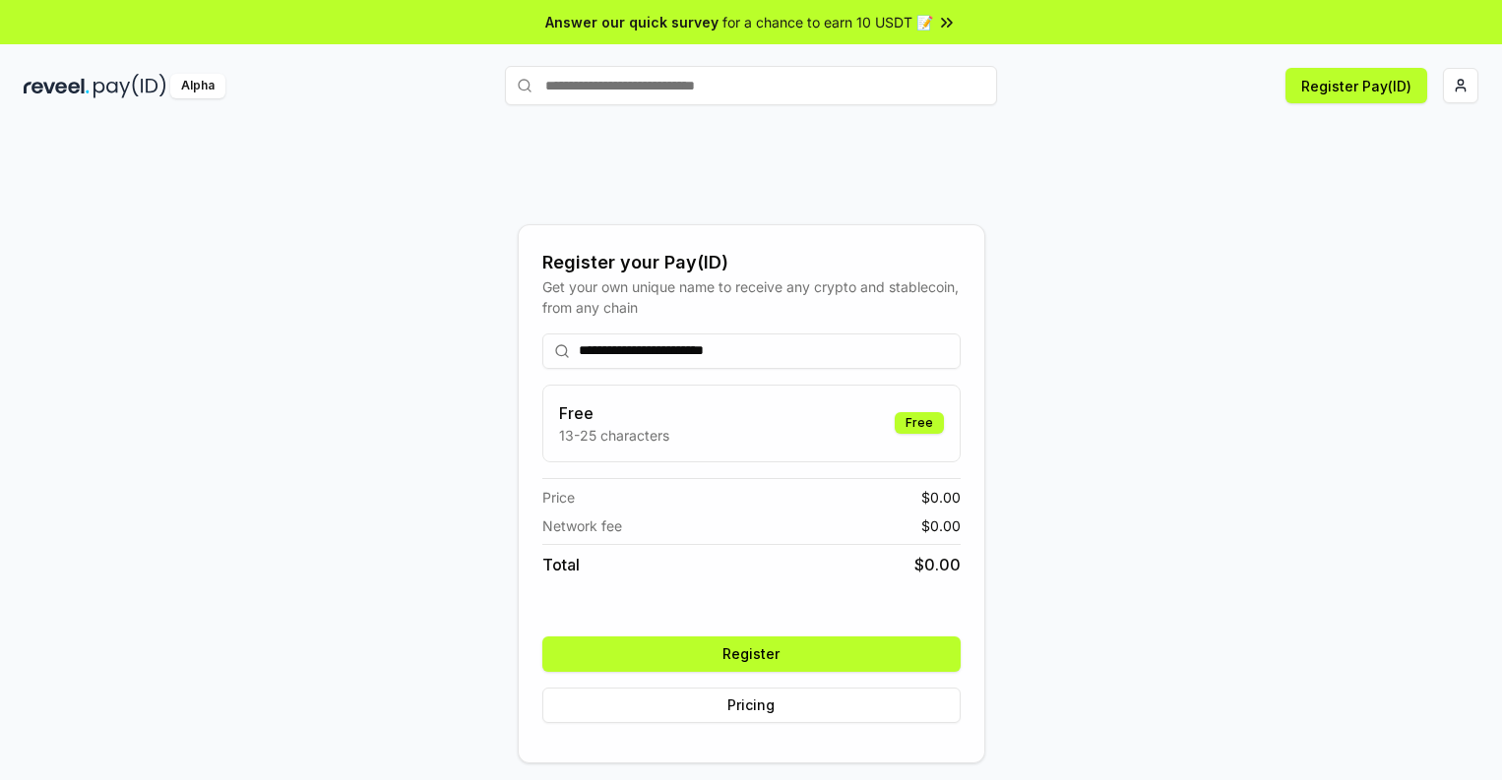 The image size is (1502, 780). Describe the element at coordinates (751, 654) in the screenshot. I see `button: Register` at that location.